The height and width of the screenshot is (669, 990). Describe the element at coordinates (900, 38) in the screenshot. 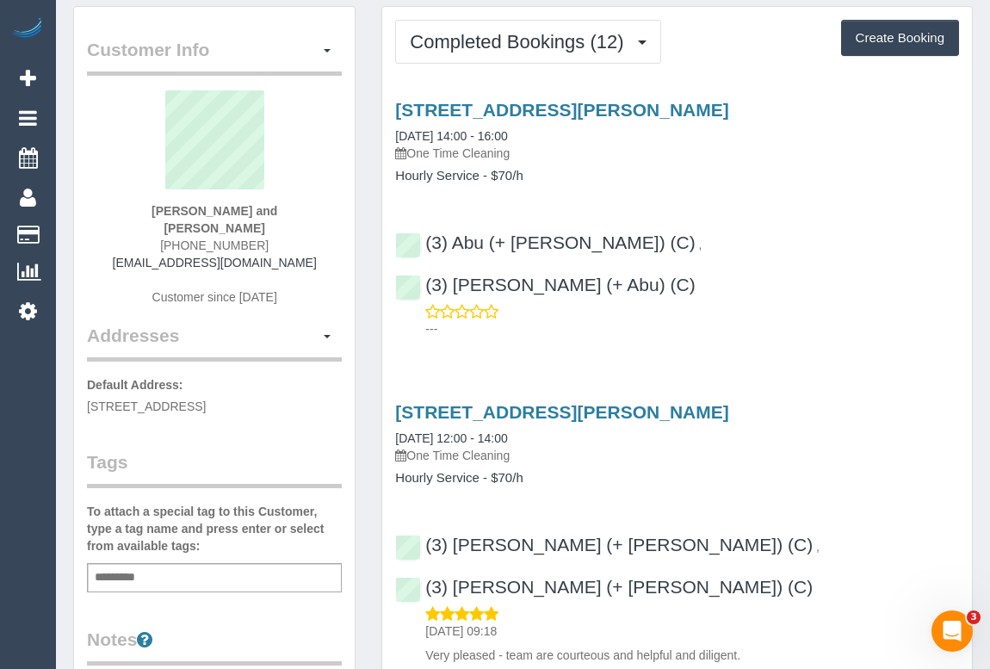

I see `button: Create Booking` at that location.